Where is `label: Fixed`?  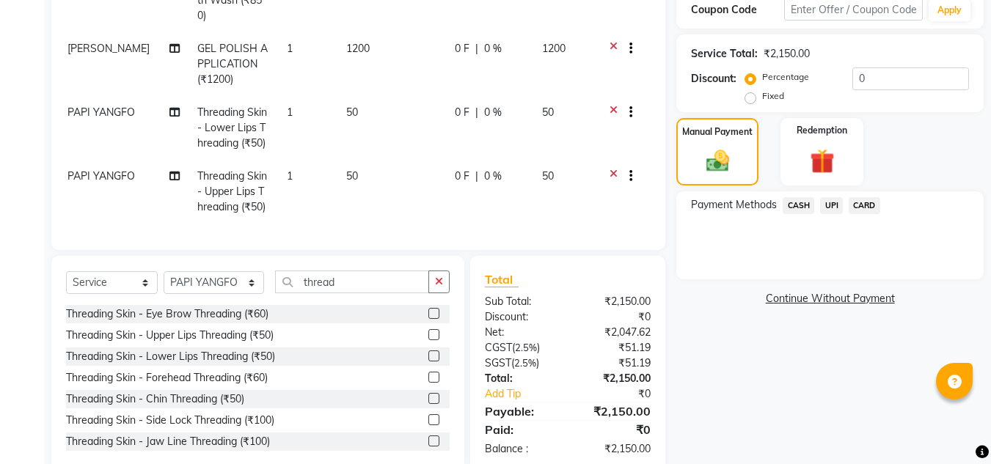 label: Fixed is located at coordinates (773, 96).